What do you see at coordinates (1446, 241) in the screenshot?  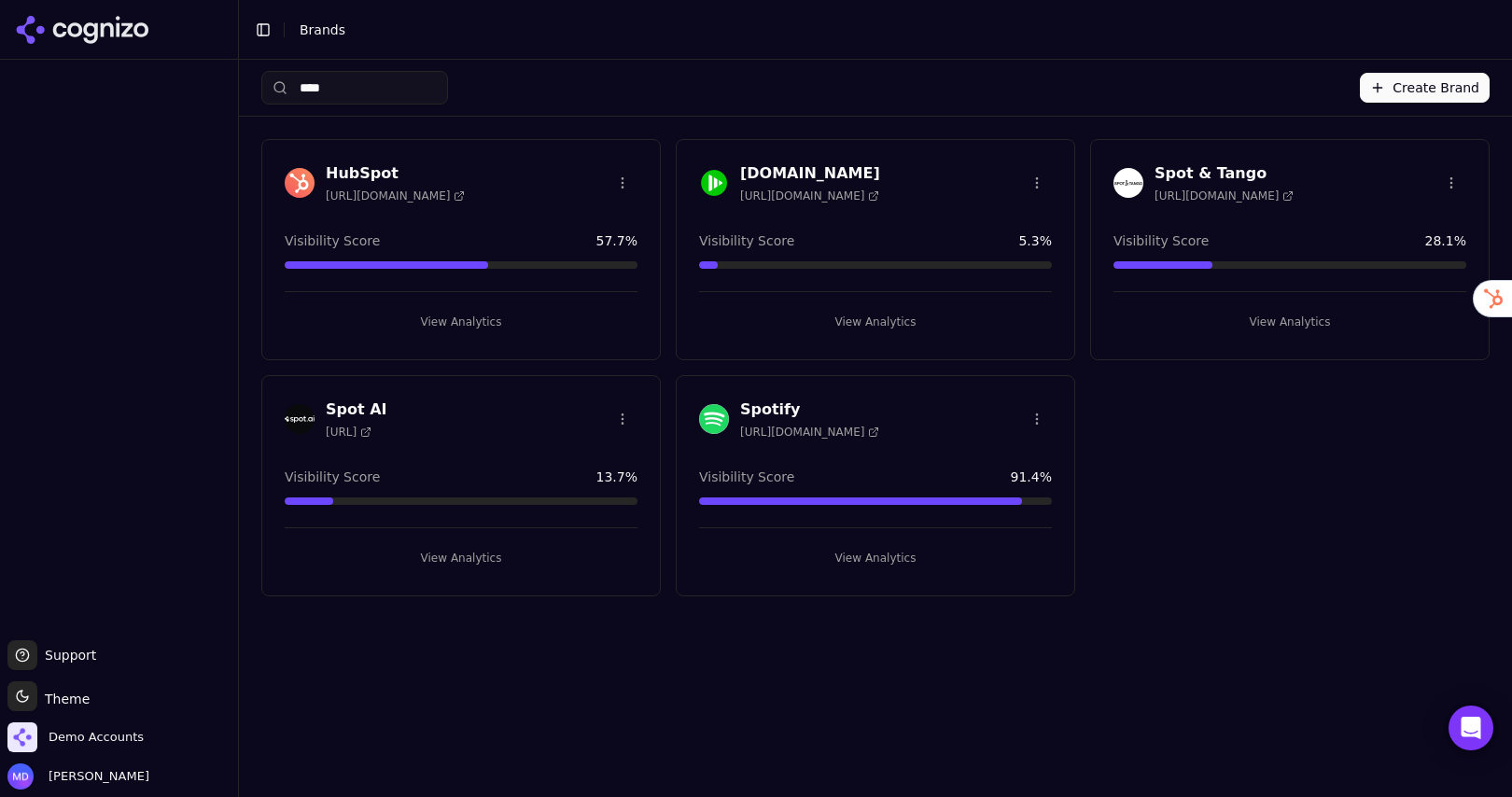 I see `span: 28.1 %` at bounding box center [1446, 241].